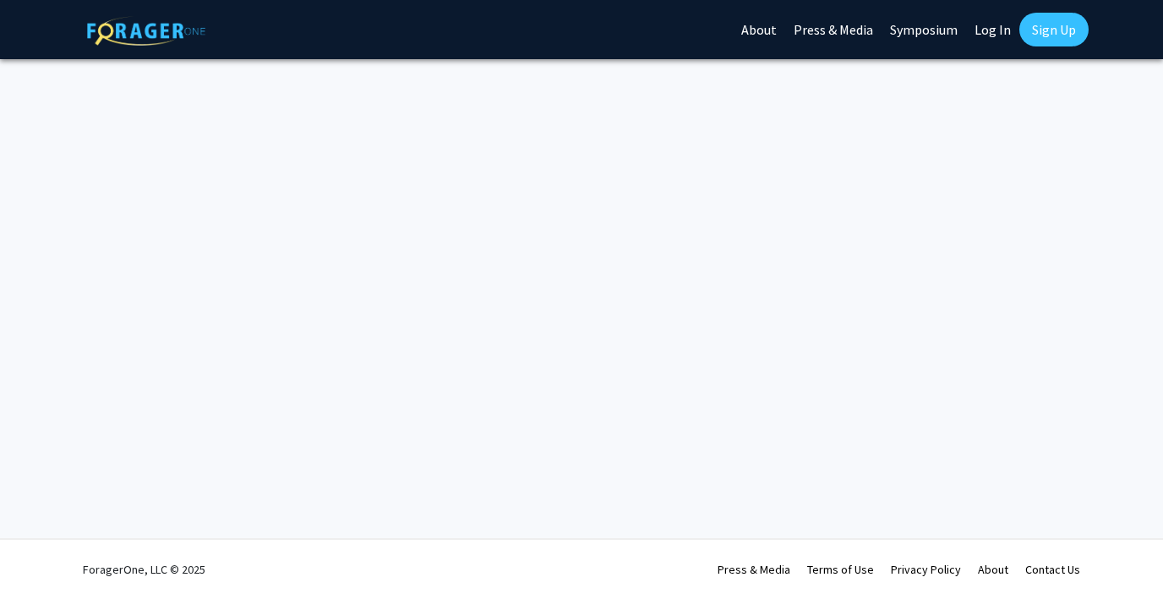 The height and width of the screenshot is (599, 1163). What do you see at coordinates (993, 570) in the screenshot?
I see `a: About` at bounding box center [993, 570].